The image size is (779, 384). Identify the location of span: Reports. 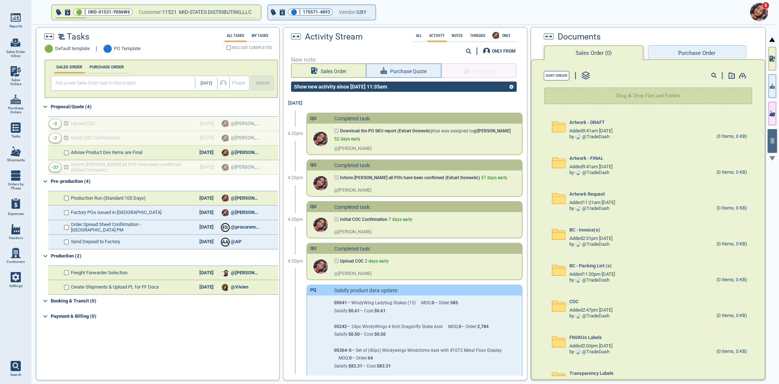
(16, 26).